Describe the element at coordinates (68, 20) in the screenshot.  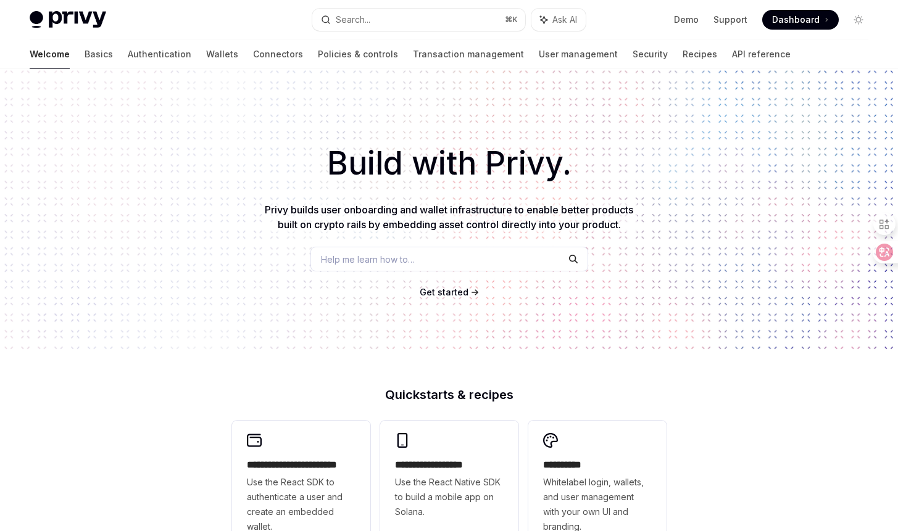
I see `img: light logo` at that location.